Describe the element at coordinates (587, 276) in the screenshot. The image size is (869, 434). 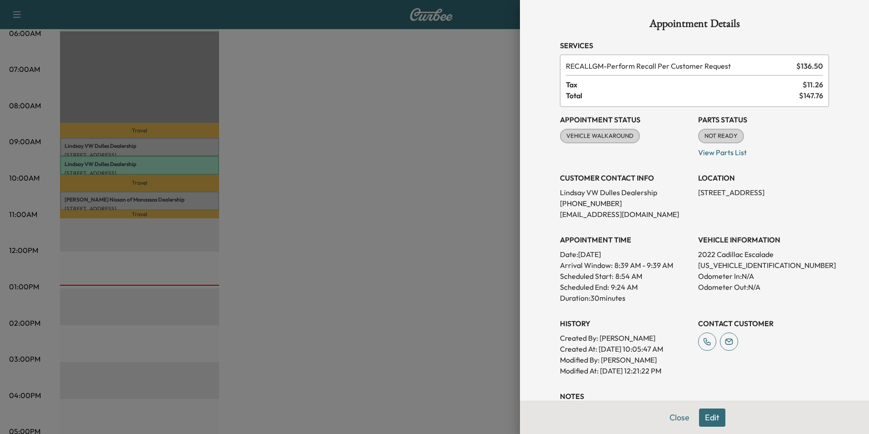
I see `p: Scheduled Start:` at that location.